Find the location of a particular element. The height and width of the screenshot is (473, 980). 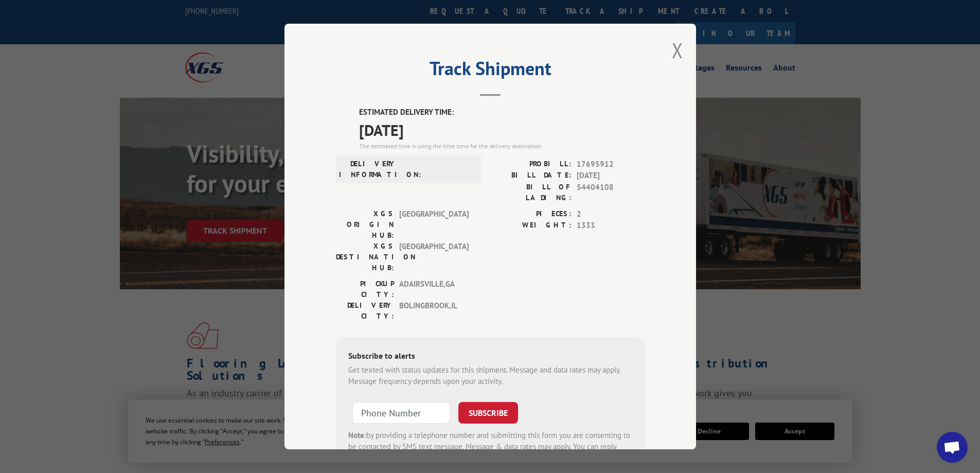

div: The estimated time is using the time zone for the delivery destination. is located at coordinates (501, 146).